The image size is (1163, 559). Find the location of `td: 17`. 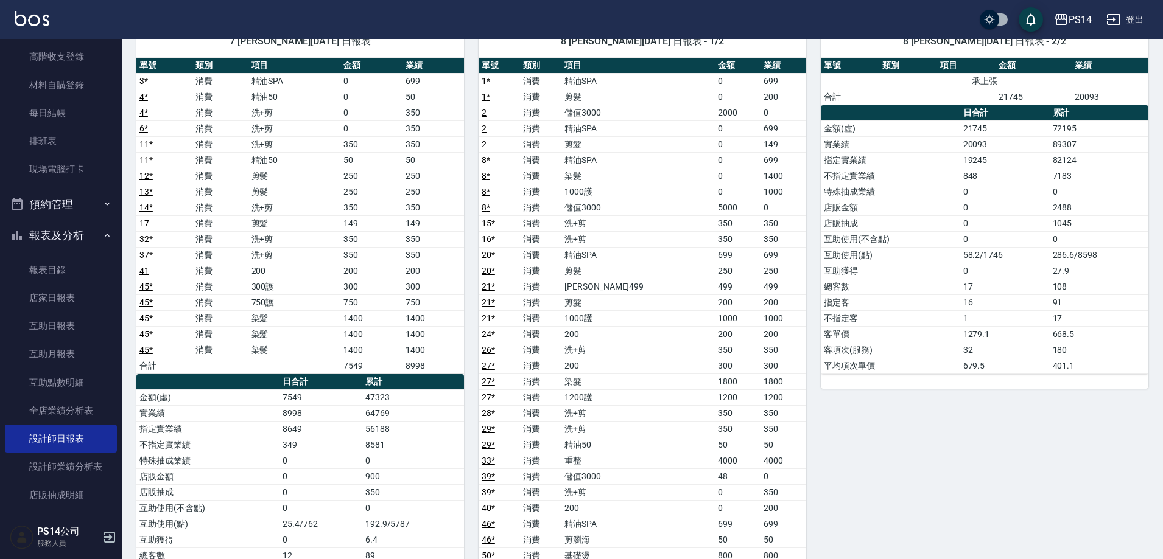

td: 17 is located at coordinates (1099, 318).